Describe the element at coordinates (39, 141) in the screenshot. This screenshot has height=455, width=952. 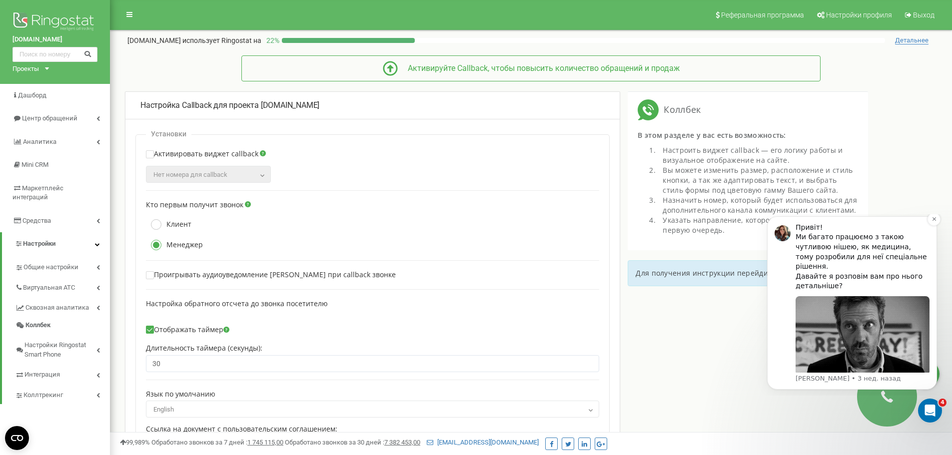
I see `span: Аналитика` at that location.